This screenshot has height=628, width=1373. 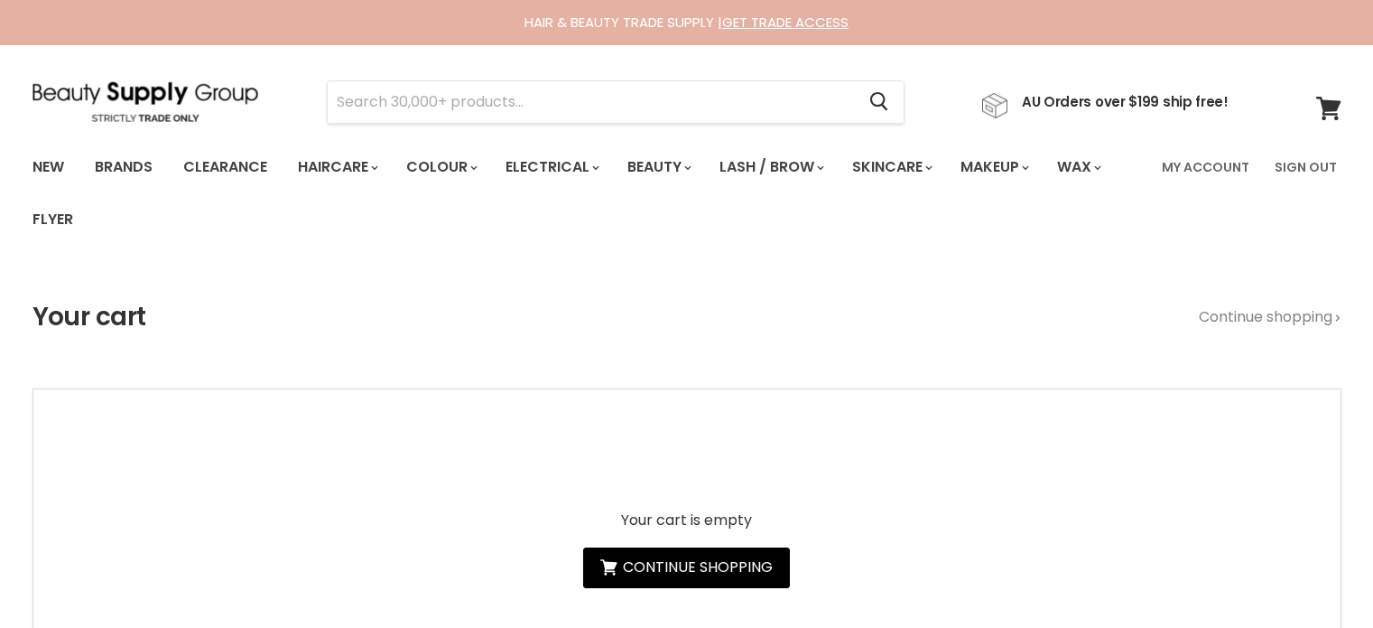 What do you see at coordinates (993, 167) in the screenshot?
I see `a: Makeup` at bounding box center [993, 167].